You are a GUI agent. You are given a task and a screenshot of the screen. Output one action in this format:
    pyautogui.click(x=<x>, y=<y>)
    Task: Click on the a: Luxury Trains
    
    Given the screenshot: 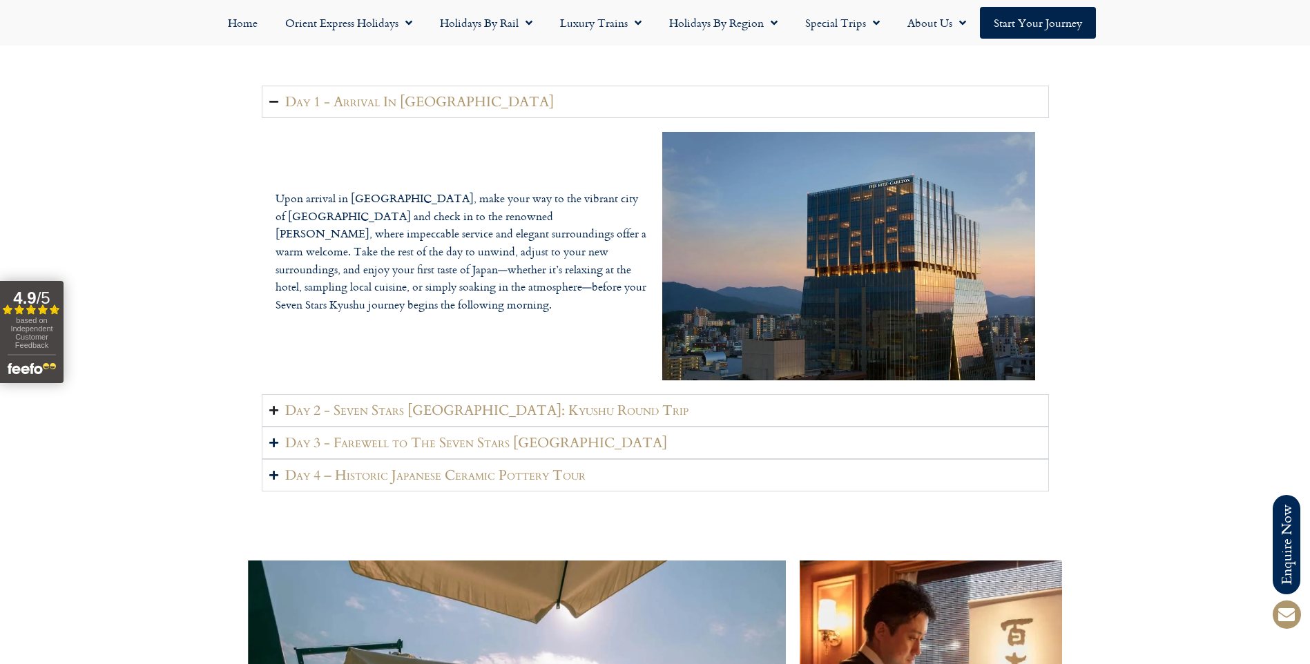 What is the action you would take?
    pyautogui.click(x=601, y=23)
    